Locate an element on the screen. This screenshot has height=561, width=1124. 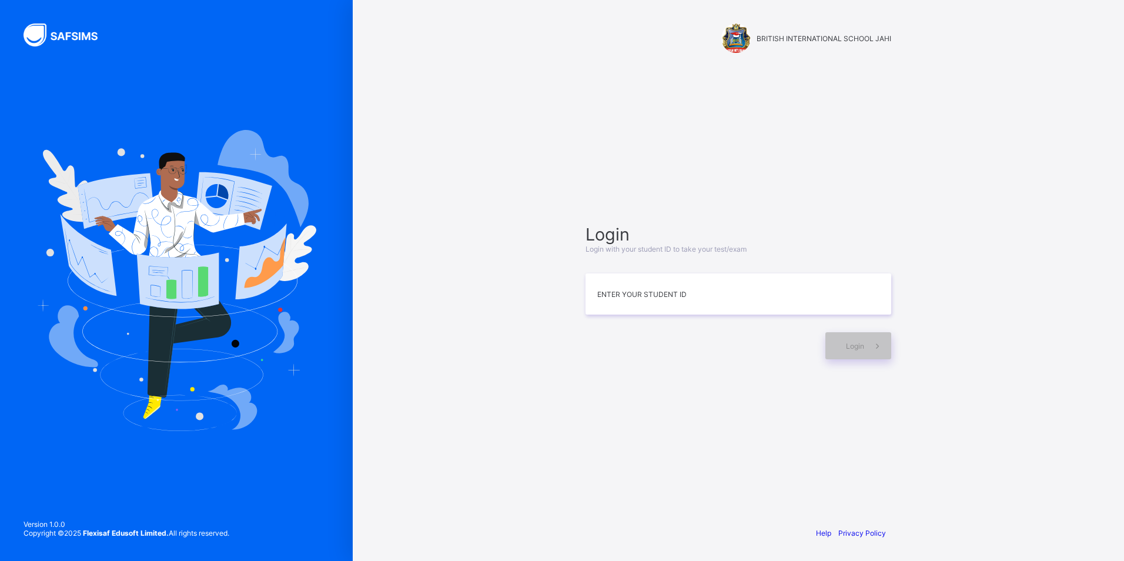
img: SAFSIMS Logo is located at coordinates (68, 35).